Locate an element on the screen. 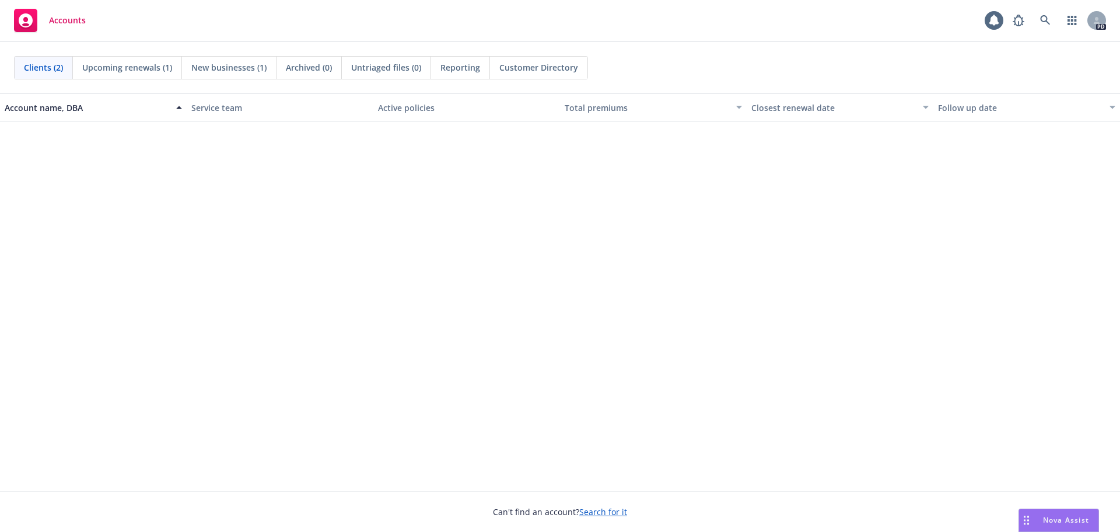 This screenshot has width=1120, height=532. span: Accounts is located at coordinates (67, 20).